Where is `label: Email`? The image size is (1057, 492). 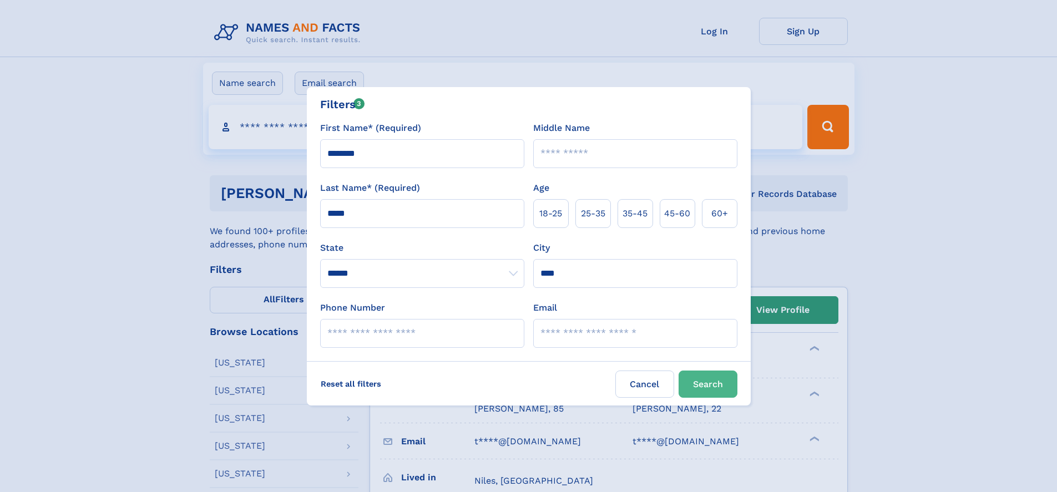 label: Email is located at coordinates (545, 308).